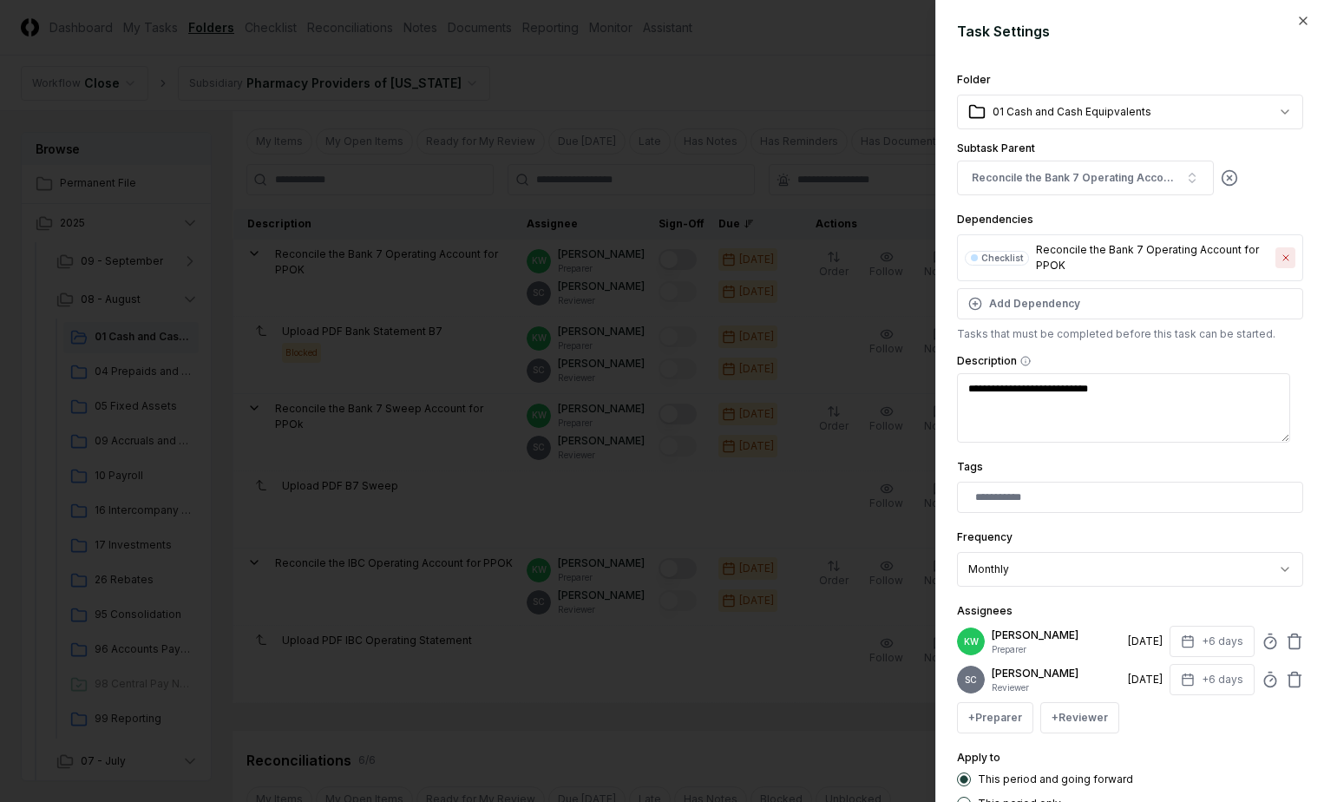 This screenshot has width=1324, height=802. What do you see at coordinates (985, 536) in the screenshot?
I see `label: Frequency` at bounding box center [985, 536].